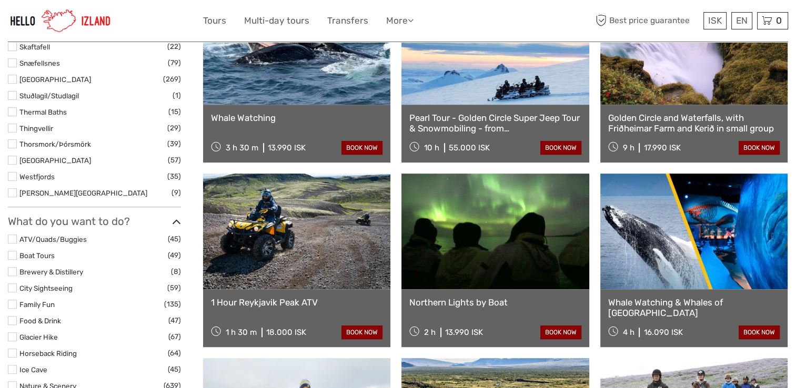  What do you see at coordinates (40, 321) in the screenshot?
I see `a: Food & Drink` at bounding box center [40, 321].